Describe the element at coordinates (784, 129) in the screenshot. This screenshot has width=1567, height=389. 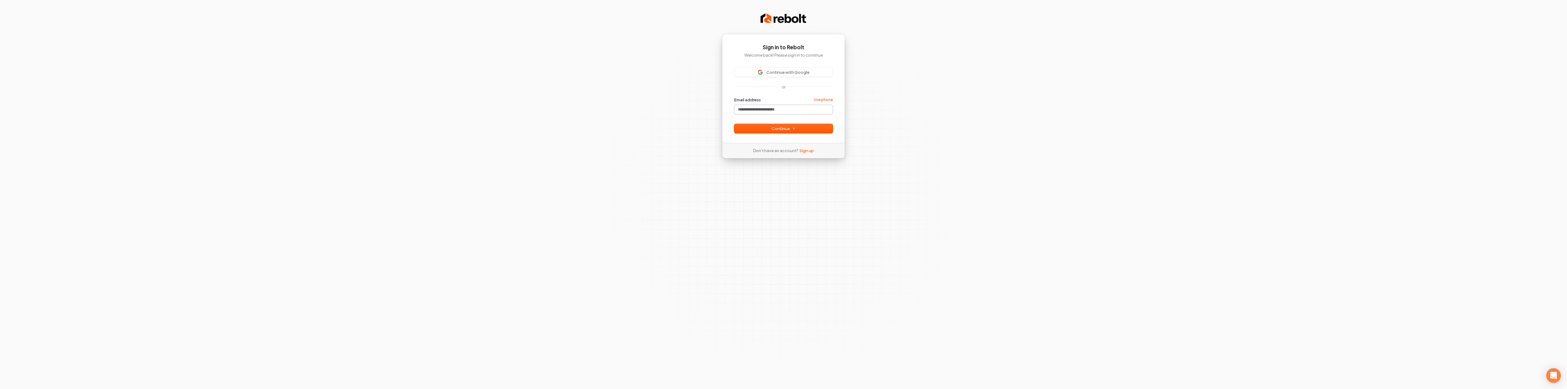
I see `span: Continue` at that location.